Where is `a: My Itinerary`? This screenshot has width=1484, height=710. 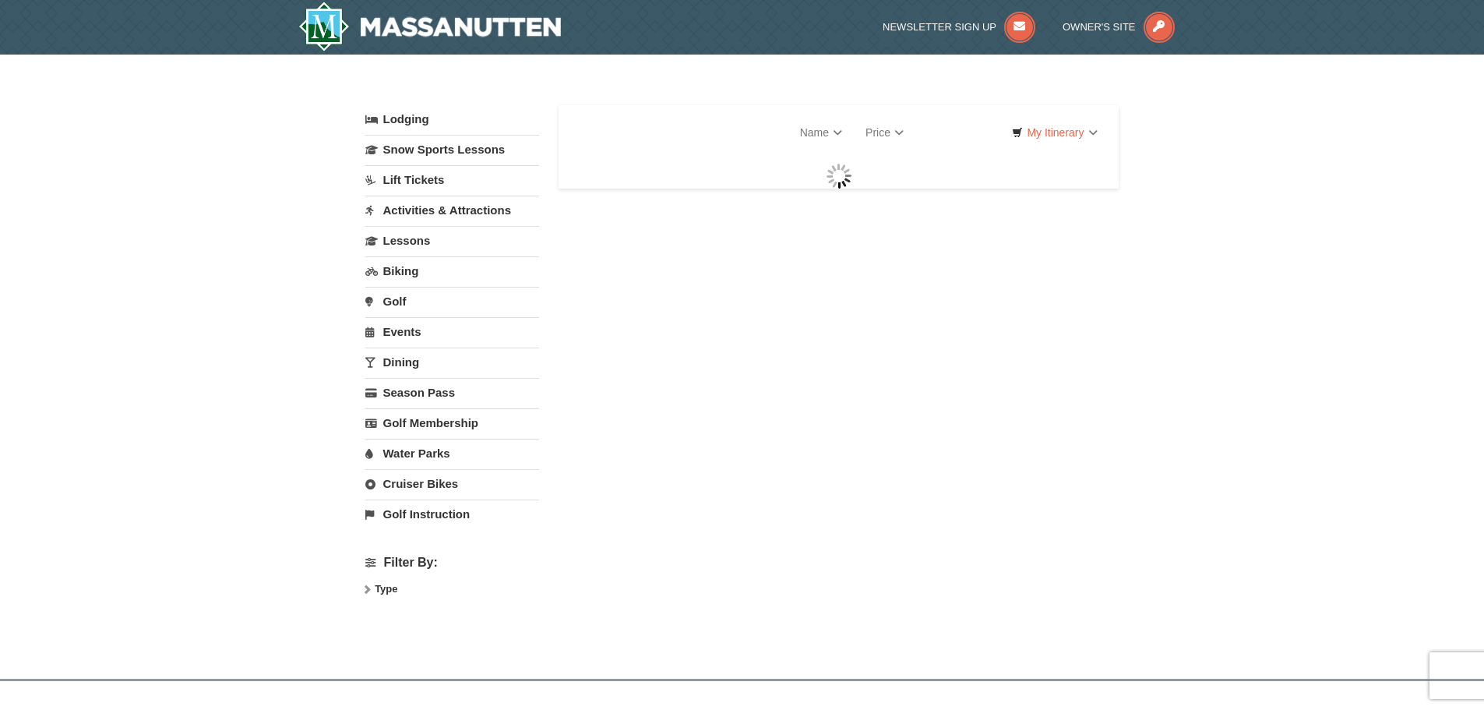
a: My Itinerary is located at coordinates (1054, 132).